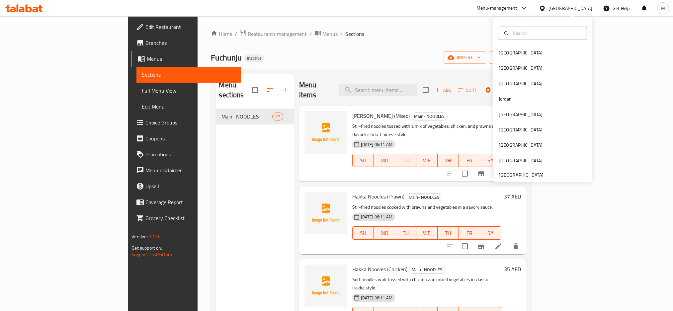  What do you see at coordinates (190, 154) in the screenshot?
I see `span: Promotions` at bounding box center [190, 154].